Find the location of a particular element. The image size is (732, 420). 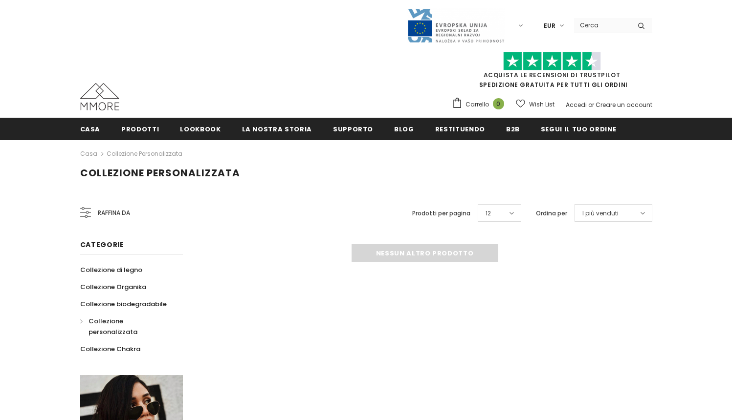

span: Wish List is located at coordinates (542, 105).